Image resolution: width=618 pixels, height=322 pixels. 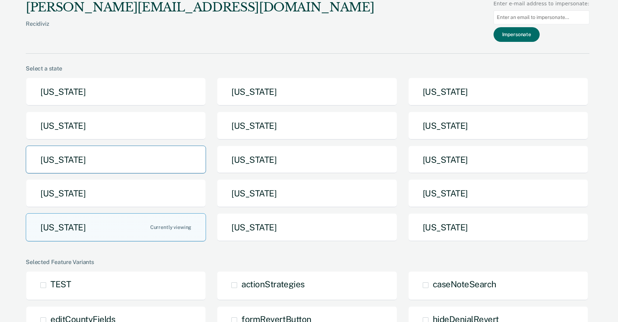 What do you see at coordinates (200, 29) in the screenshot?
I see `div: Recidiviz` at bounding box center [200, 29].